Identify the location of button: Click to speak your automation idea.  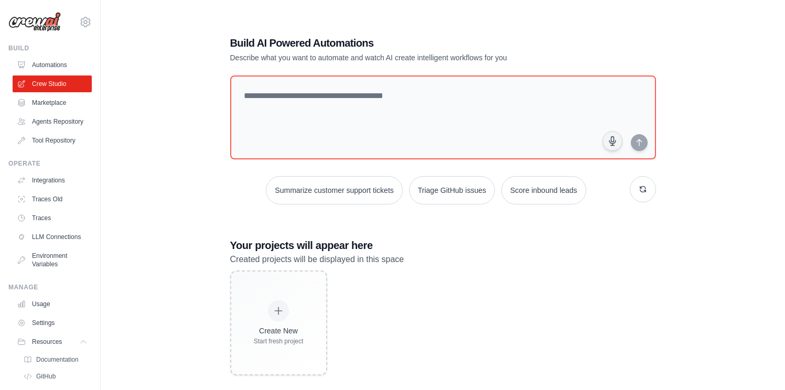
(612, 141).